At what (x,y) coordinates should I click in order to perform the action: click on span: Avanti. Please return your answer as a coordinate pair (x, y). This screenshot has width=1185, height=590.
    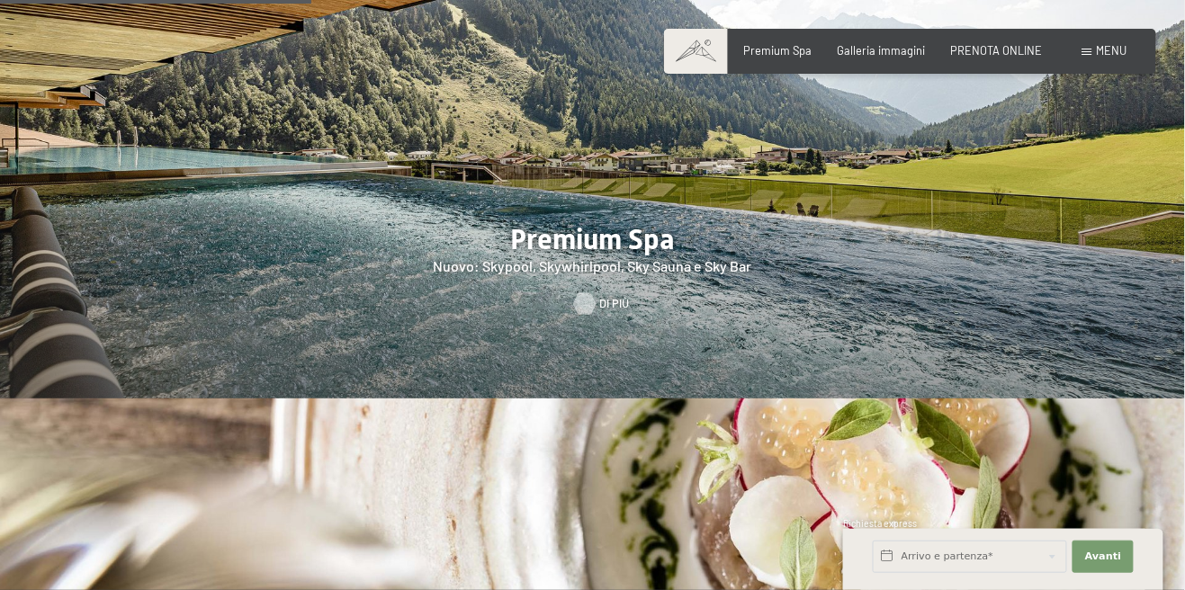
    Looking at the image, I should click on (1103, 557).